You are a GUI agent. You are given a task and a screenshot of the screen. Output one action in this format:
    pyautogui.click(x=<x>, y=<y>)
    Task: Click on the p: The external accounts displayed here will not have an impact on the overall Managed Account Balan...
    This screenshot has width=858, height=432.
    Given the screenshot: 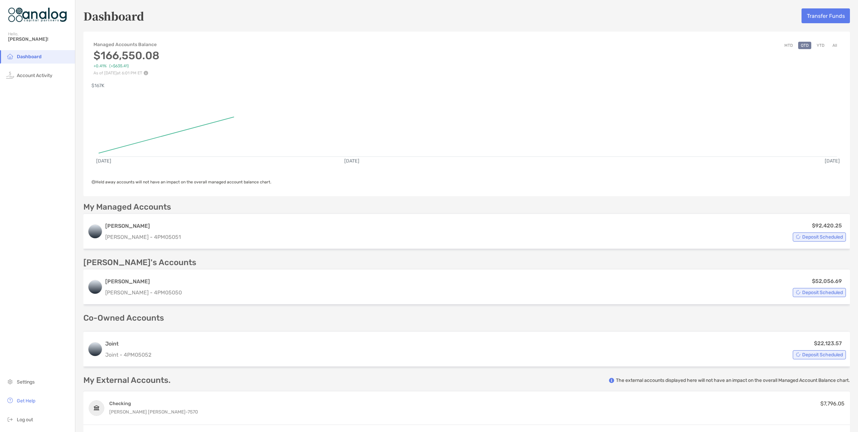 What is the action you would take?
    pyautogui.click(x=733, y=380)
    